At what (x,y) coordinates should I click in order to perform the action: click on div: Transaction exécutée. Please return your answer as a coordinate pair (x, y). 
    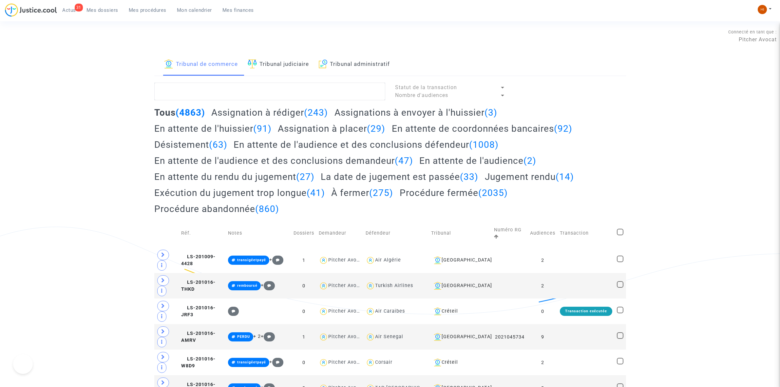
    Looking at the image, I should click on (586, 311).